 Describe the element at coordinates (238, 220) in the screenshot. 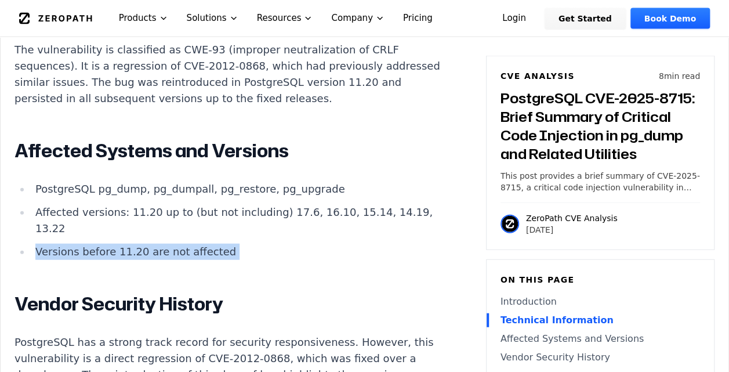

I see `li: Affected versions: 11.20 up to (but not including) 17.6, 16.10, 15.14, 14.19, 13.22` at that location.